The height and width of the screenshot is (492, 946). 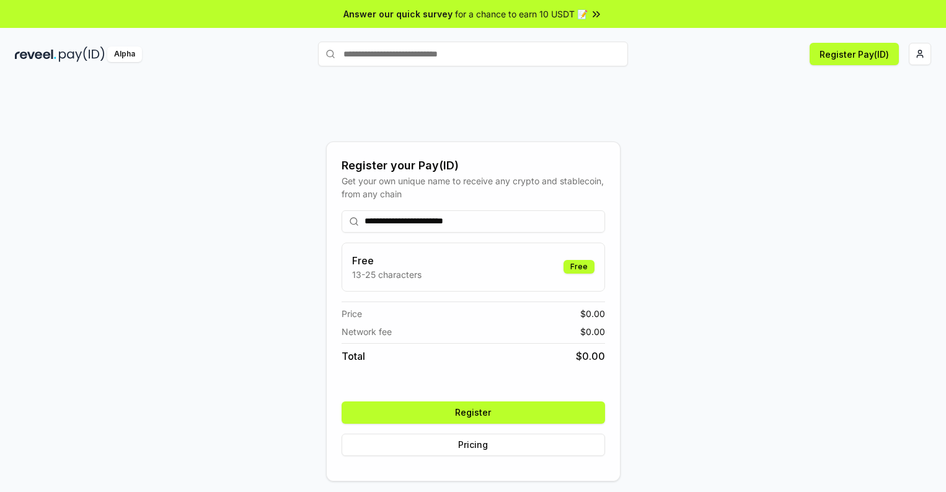 What do you see at coordinates (82, 54) in the screenshot?
I see `img: pay_id` at bounding box center [82, 54].